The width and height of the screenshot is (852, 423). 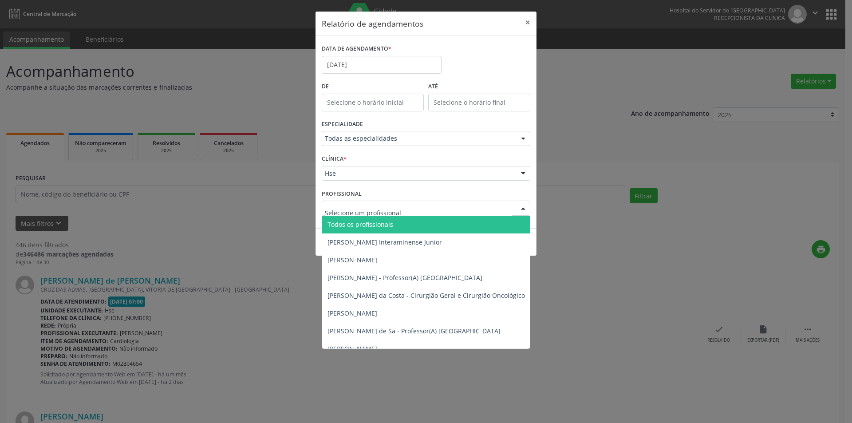 I want to click on input: Selecione o horário final, so click(x=479, y=102).